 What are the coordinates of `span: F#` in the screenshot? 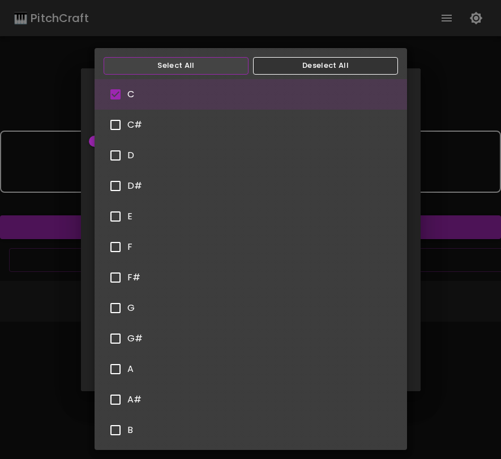 It's located at (262, 278).